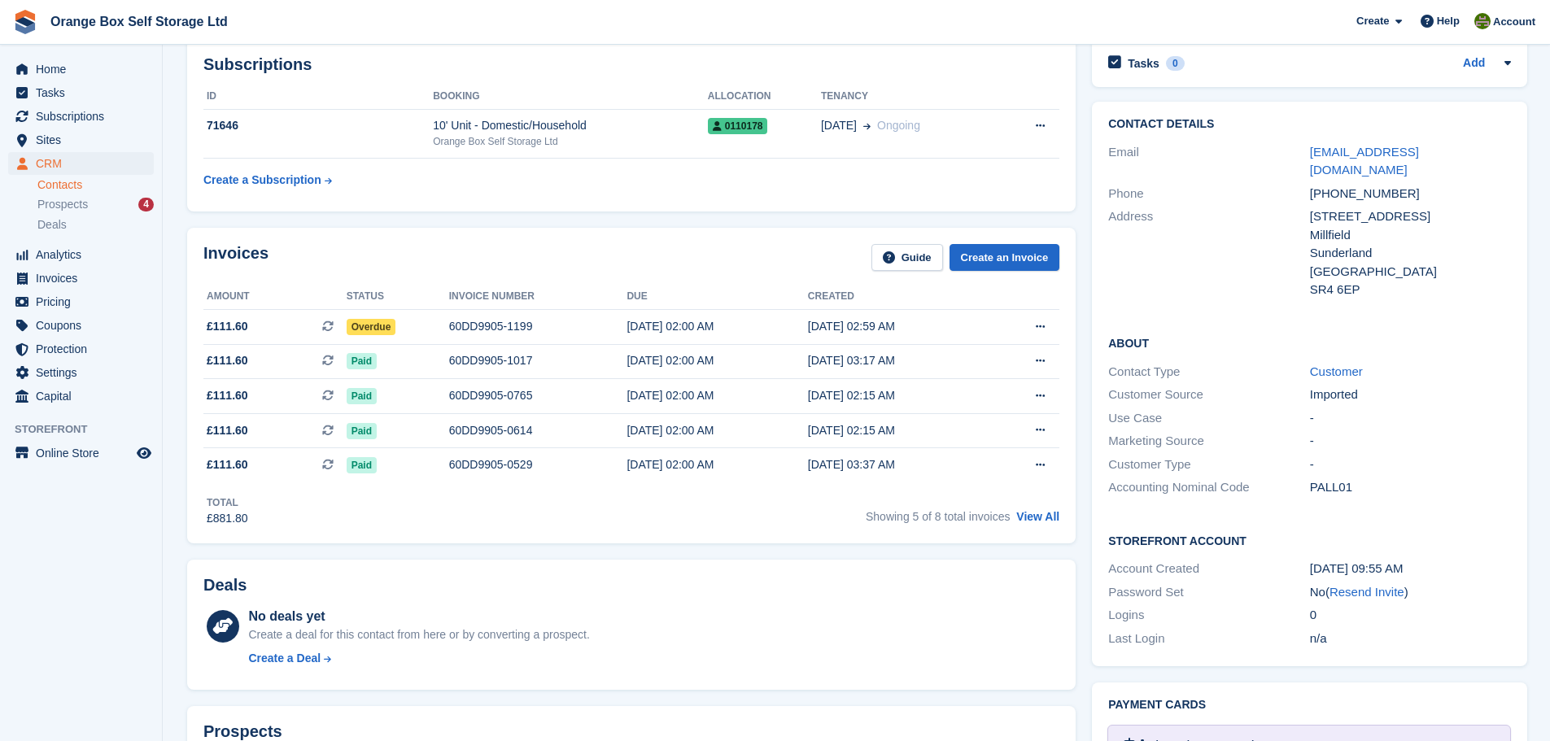 The height and width of the screenshot is (741, 1550). I want to click on div: 60DD9905-0529, so click(538, 465).